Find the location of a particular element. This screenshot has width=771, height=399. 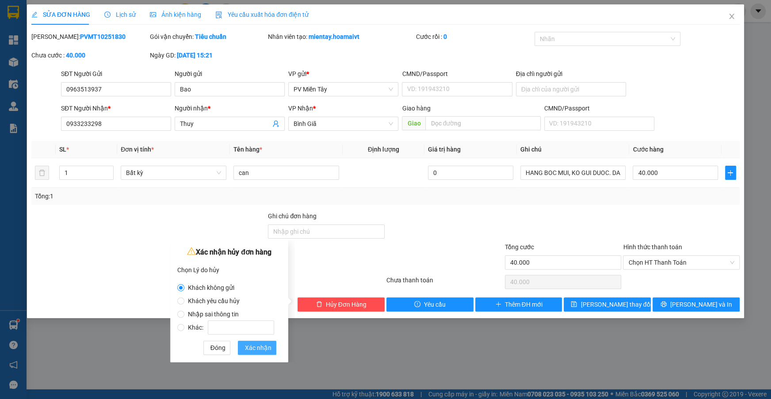

b: 0 is located at coordinates (445, 37).